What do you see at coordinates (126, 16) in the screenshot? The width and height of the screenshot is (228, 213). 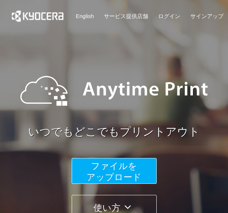 I see `a: サービス提供店舗` at bounding box center [126, 16].